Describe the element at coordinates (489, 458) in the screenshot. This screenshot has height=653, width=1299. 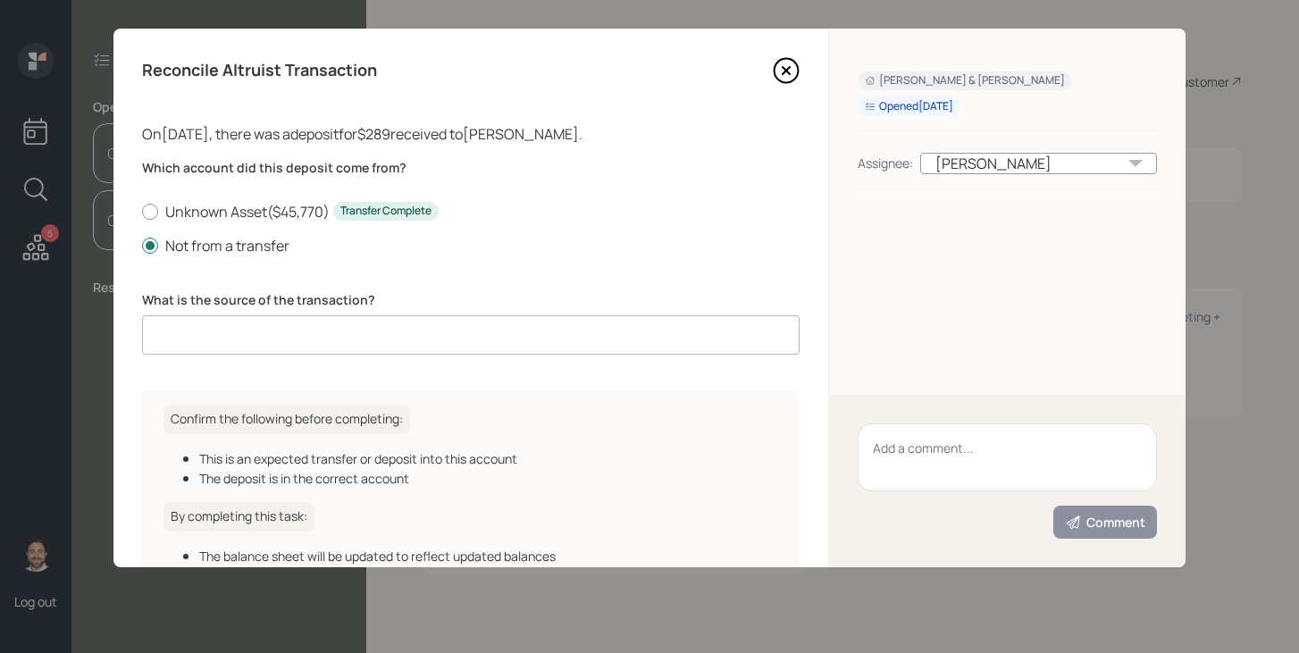
I see `div: This is an expected transfer or deposit into this account` at that location.